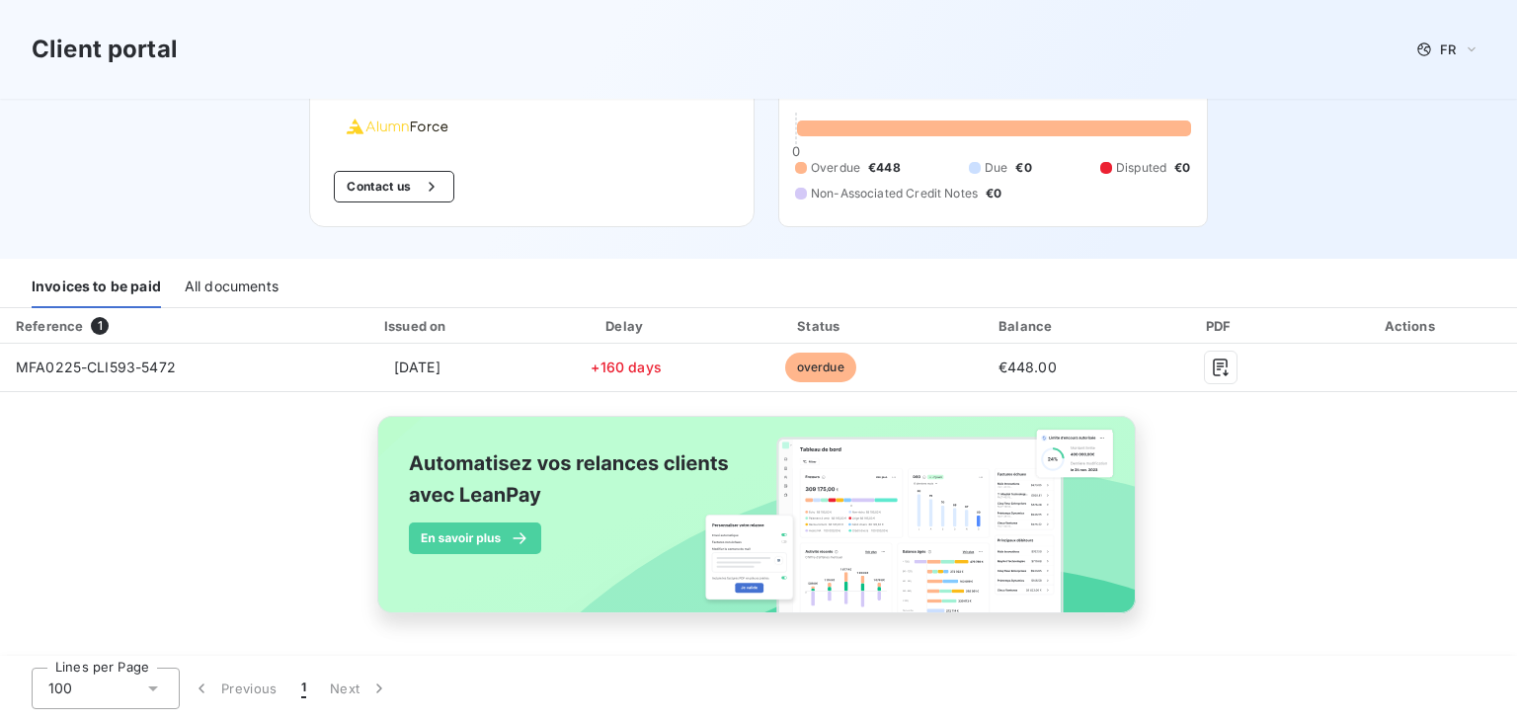 The image size is (1517, 721). What do you see at coordinates (821, 367) in the screenshot?
I see `span: overdue` at bounding box center [821, 367].